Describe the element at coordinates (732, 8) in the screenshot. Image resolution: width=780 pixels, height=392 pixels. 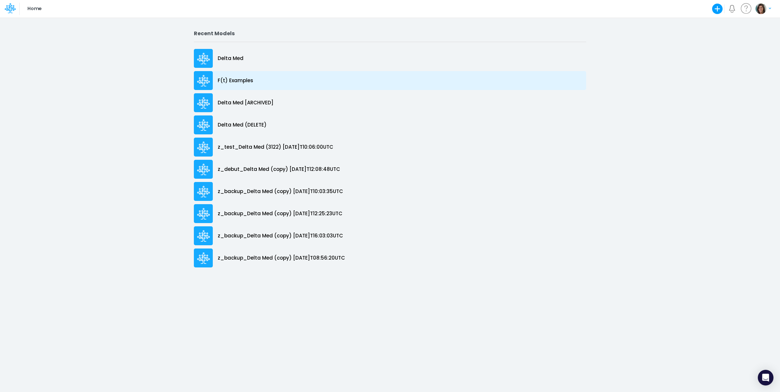
I see `a: Notifications` at that location.